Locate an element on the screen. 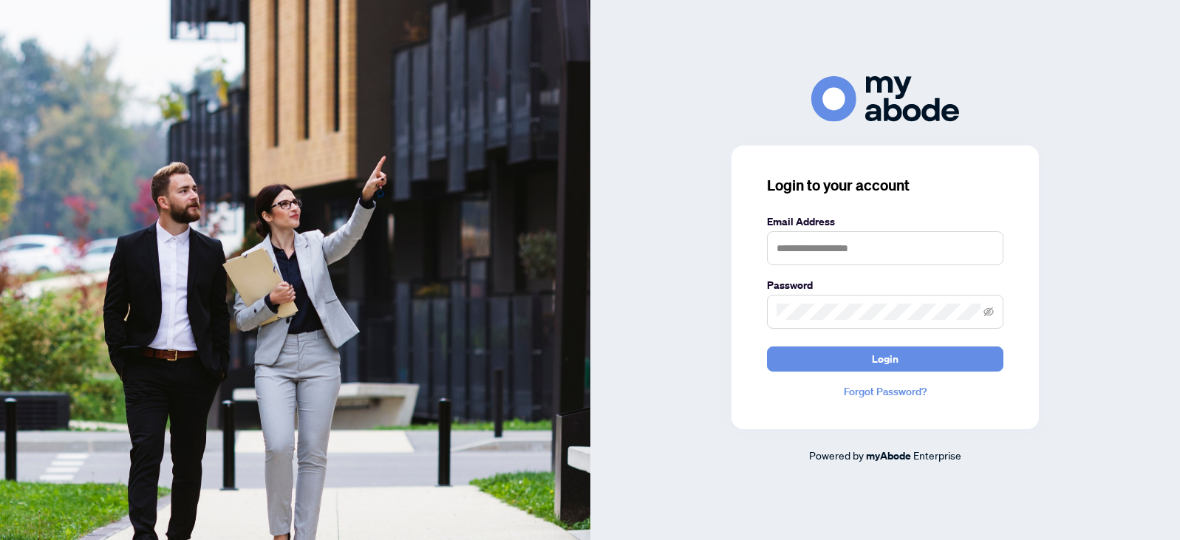 The height and width of the screenshot is (540, 1180). img: ma-logo is located at coordinates (885, 98).